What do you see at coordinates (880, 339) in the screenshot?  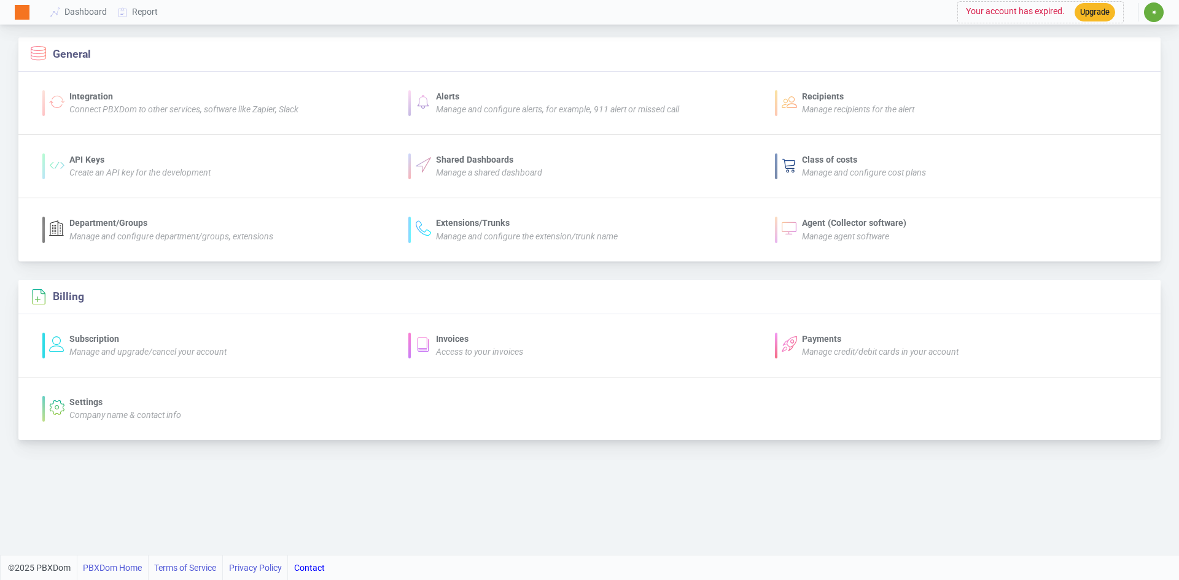 I see `div: Payments` at bounding box center [880, 339].